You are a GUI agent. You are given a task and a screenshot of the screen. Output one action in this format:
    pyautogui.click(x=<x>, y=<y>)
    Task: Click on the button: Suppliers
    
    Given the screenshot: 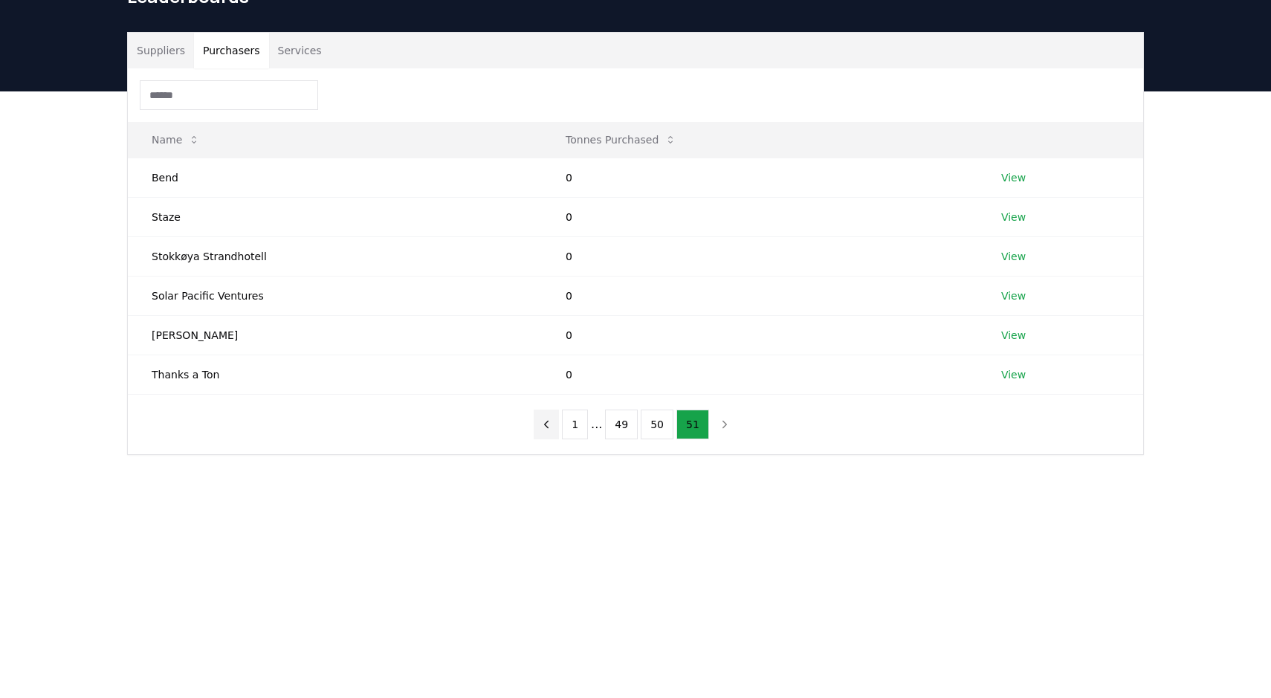 What is the action you would take?
    pyautogui.click(x=160, y=51)
    